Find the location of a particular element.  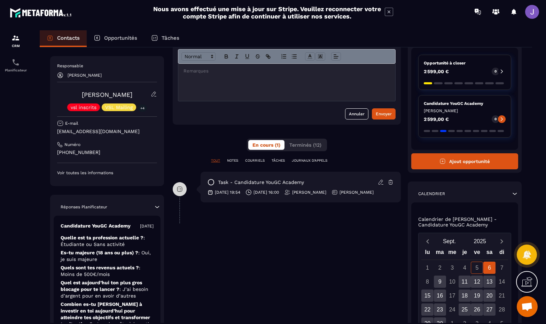

button: Ajout opportunité is located at coordinates (464, 161).